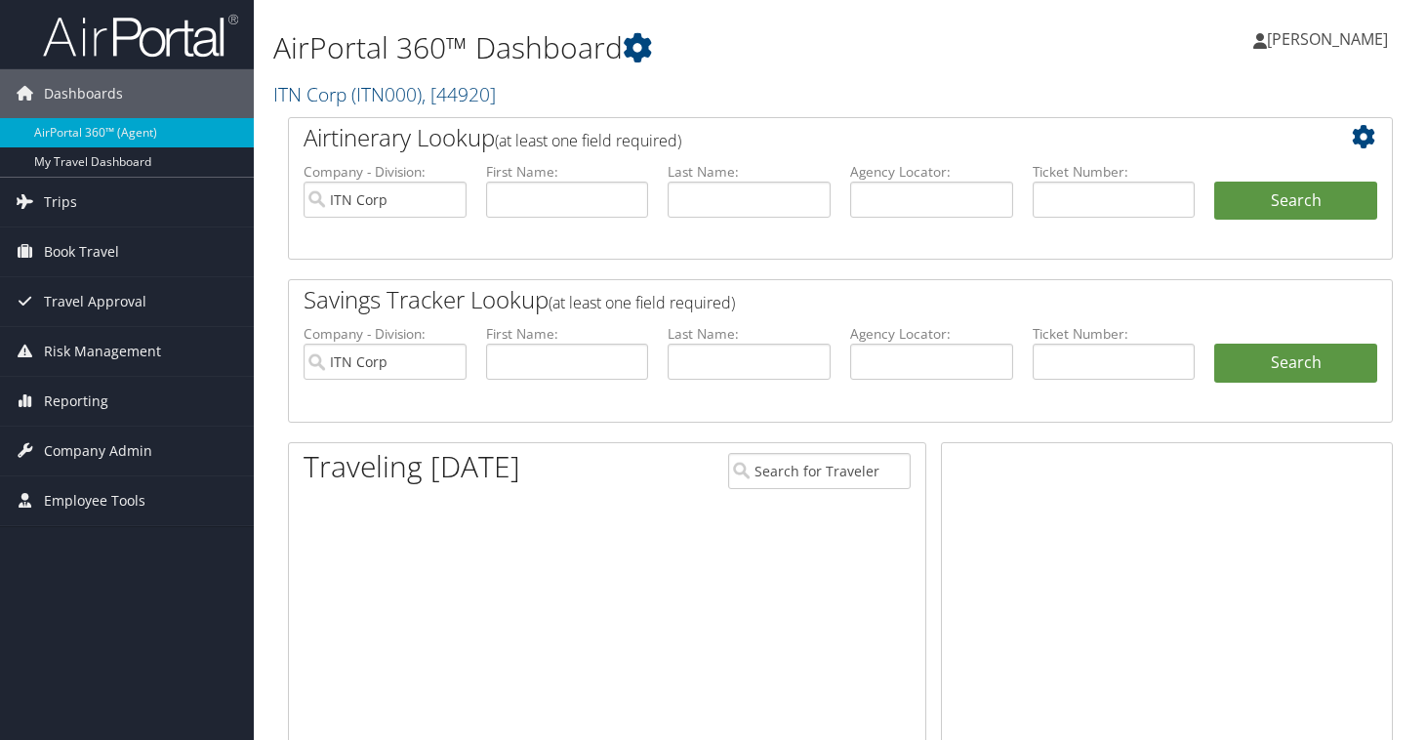  I want to click on input: Search for Traveler, so click(819, 470).